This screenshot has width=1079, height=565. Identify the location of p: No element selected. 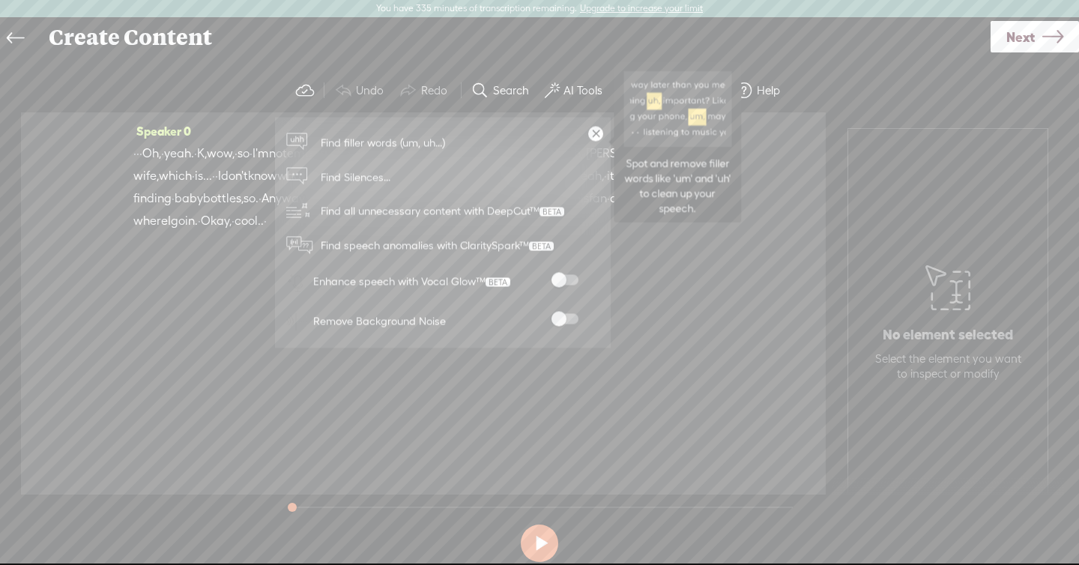
(948, 335).